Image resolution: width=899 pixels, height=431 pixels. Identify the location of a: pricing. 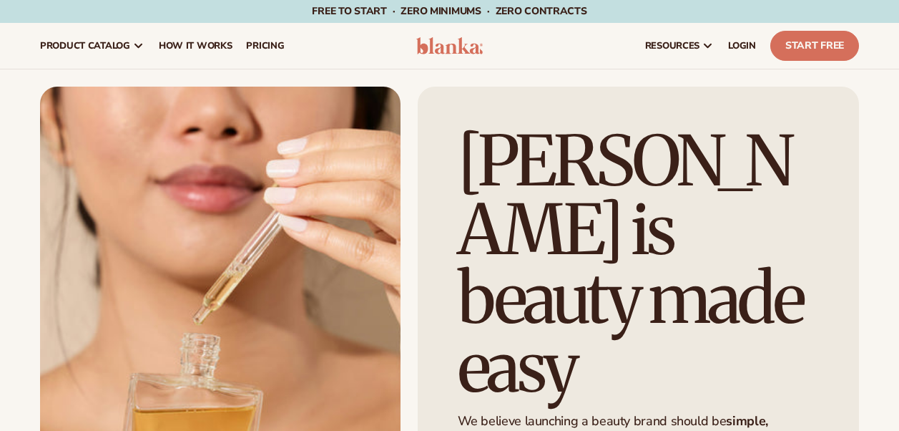
(265, 46).